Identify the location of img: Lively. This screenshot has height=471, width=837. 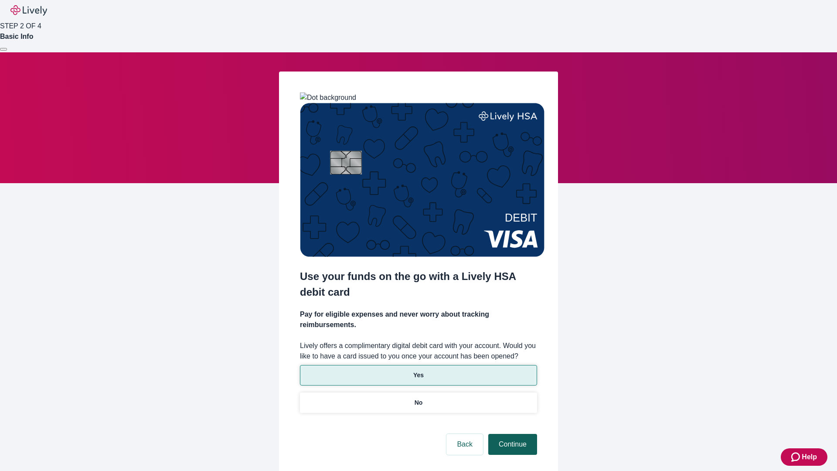
(29, 10).